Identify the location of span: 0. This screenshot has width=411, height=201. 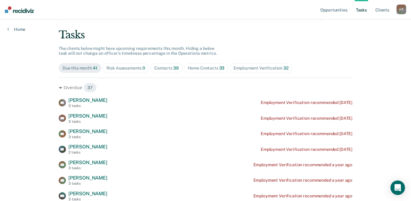
(144, 68).